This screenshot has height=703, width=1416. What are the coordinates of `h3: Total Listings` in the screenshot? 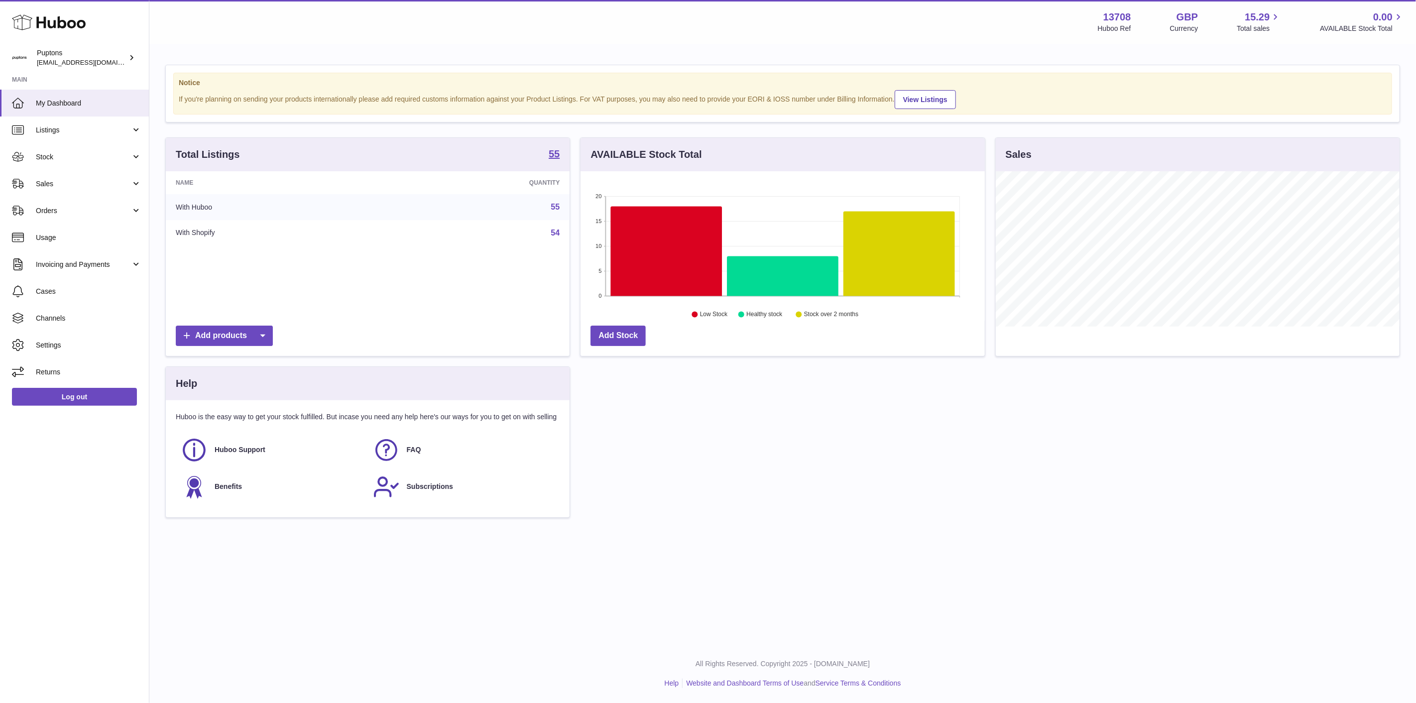 It's located at (208, 154).